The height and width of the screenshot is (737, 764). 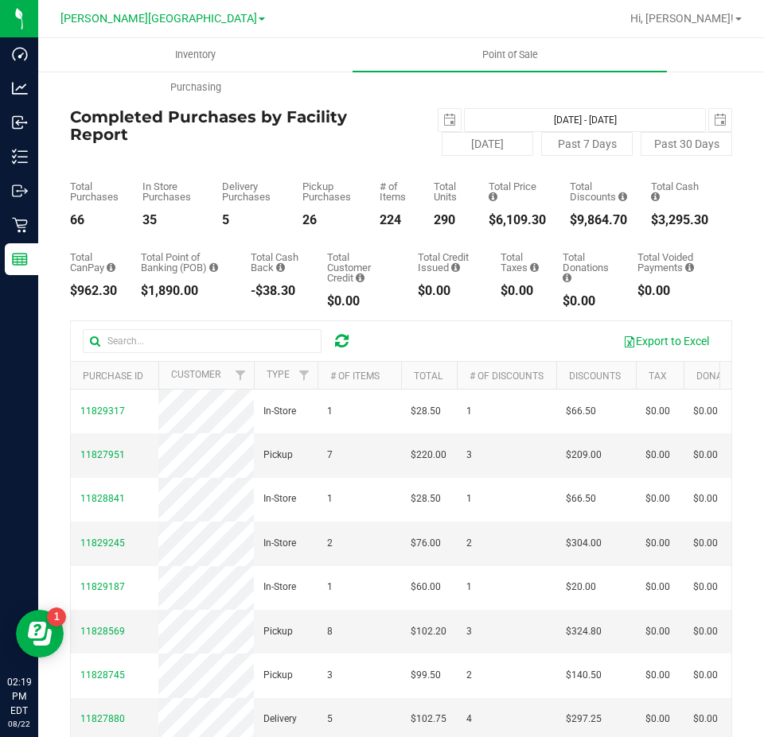 What do you see at coordinates (196, 88) in the screenshot?
I see `span: Purchasing` at bounding box center [196, 88].